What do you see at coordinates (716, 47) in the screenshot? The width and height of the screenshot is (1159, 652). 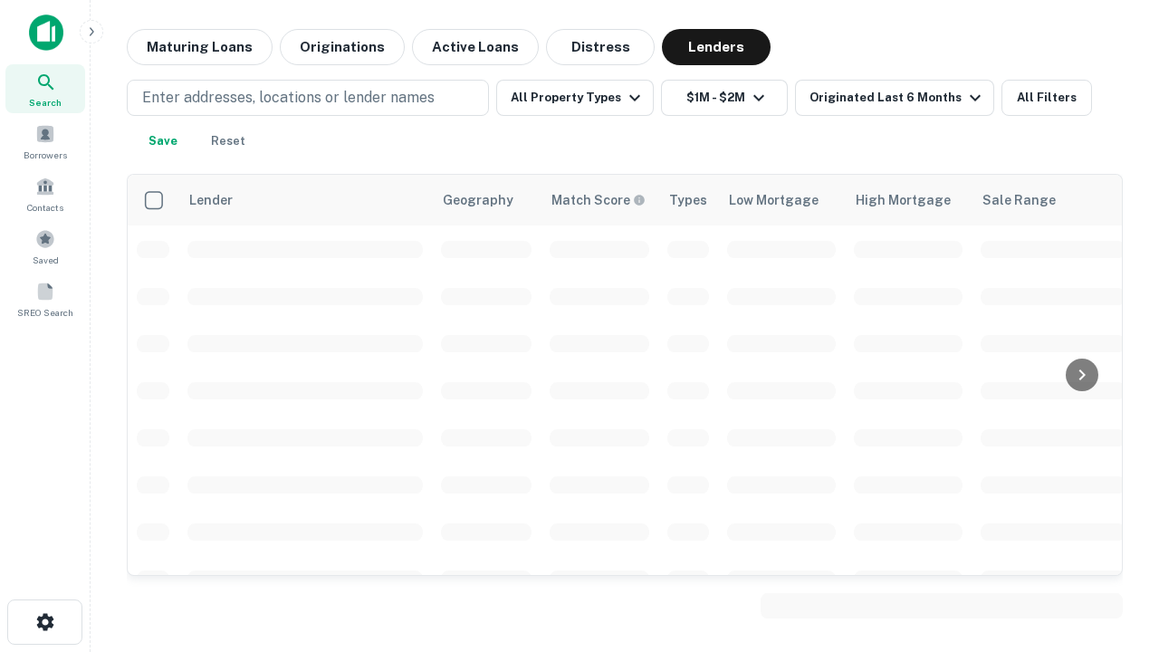 I see `button: Lenders` at bounding box center [716, 47].